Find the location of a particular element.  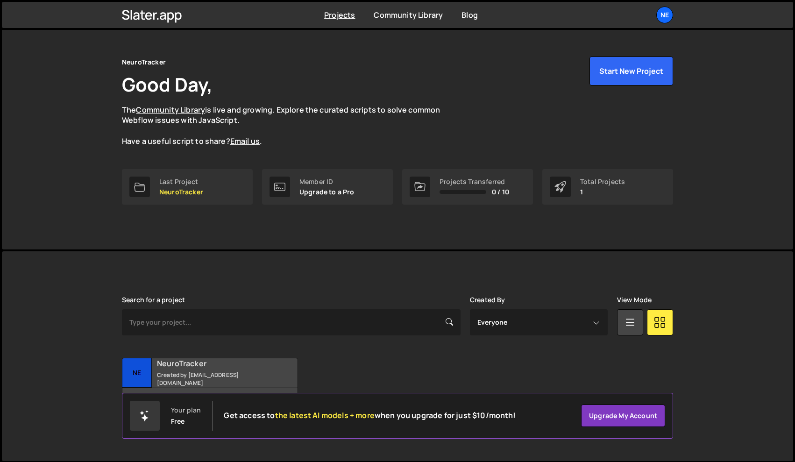

input: Type your project... is located at coordinates (291, 322).